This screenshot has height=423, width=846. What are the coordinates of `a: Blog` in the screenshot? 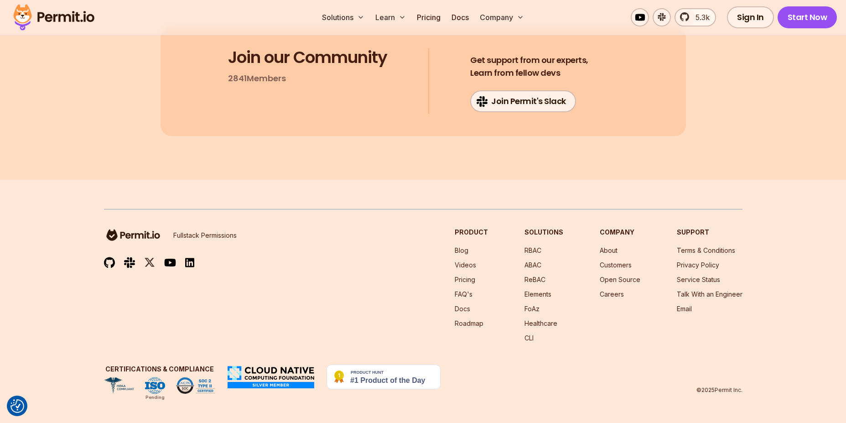 It's located at (461, 250).